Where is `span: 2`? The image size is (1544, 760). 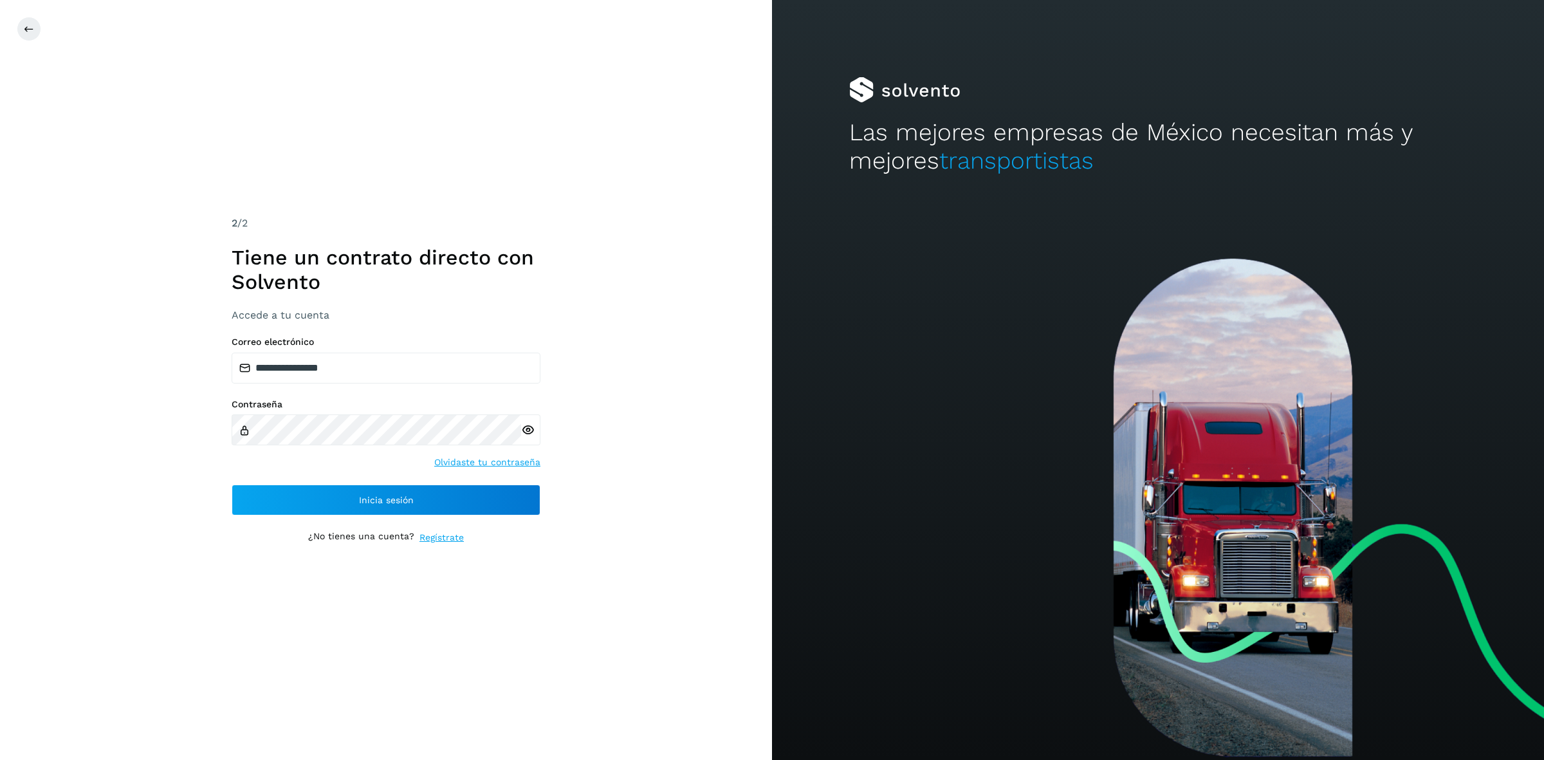 span: 2 is located at coordinates (234, 223).